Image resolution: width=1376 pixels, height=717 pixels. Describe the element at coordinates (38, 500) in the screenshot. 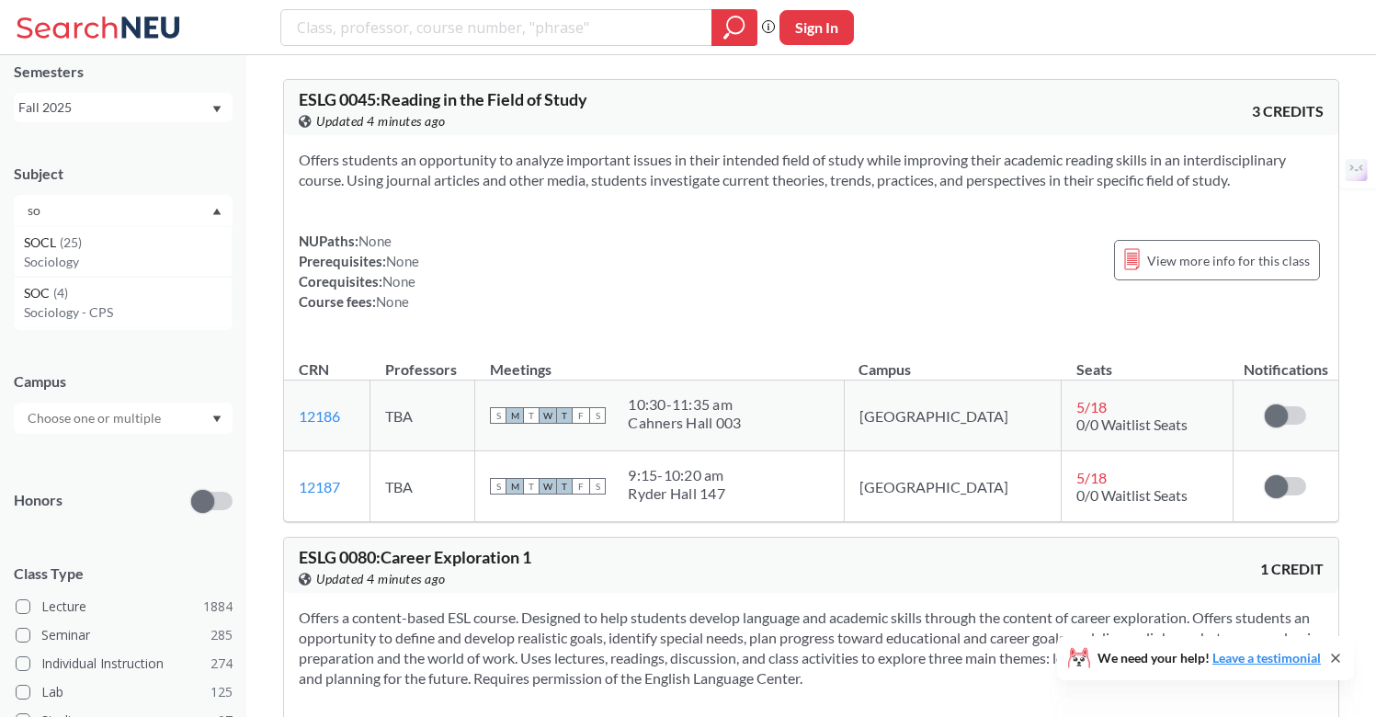

I see `p: Honors` at that location.